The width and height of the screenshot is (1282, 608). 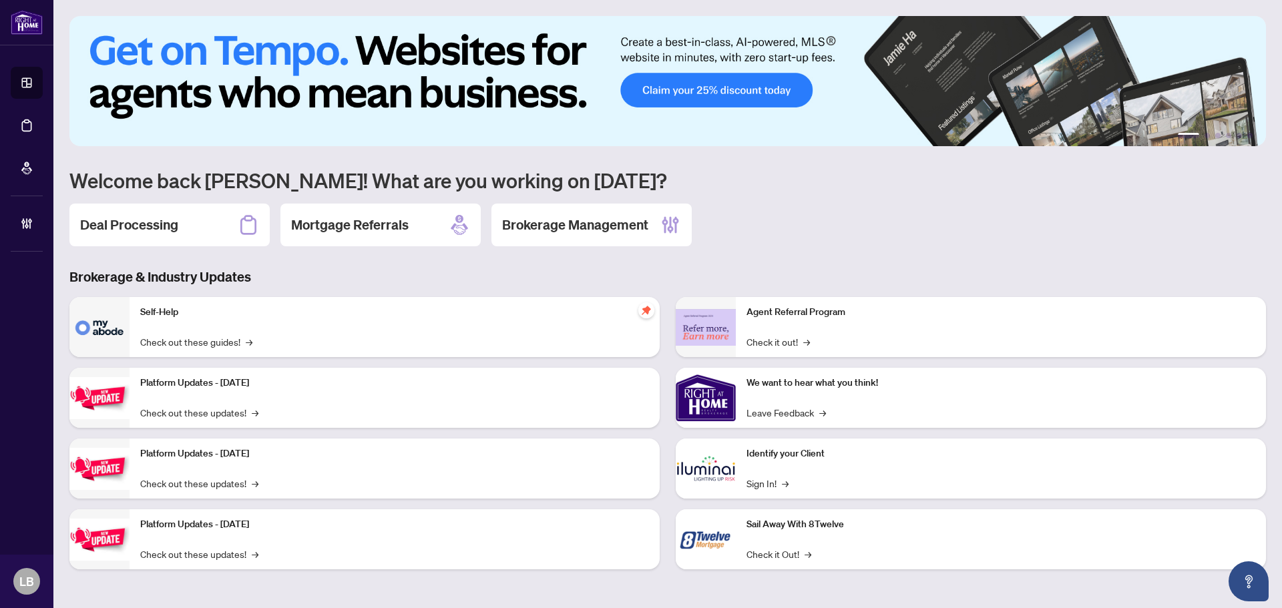 What do you see at coordinates (668, 277) in the screenshot?
I see `h3: Brokerage & Industry Updates` at bounding box center [668, 277].